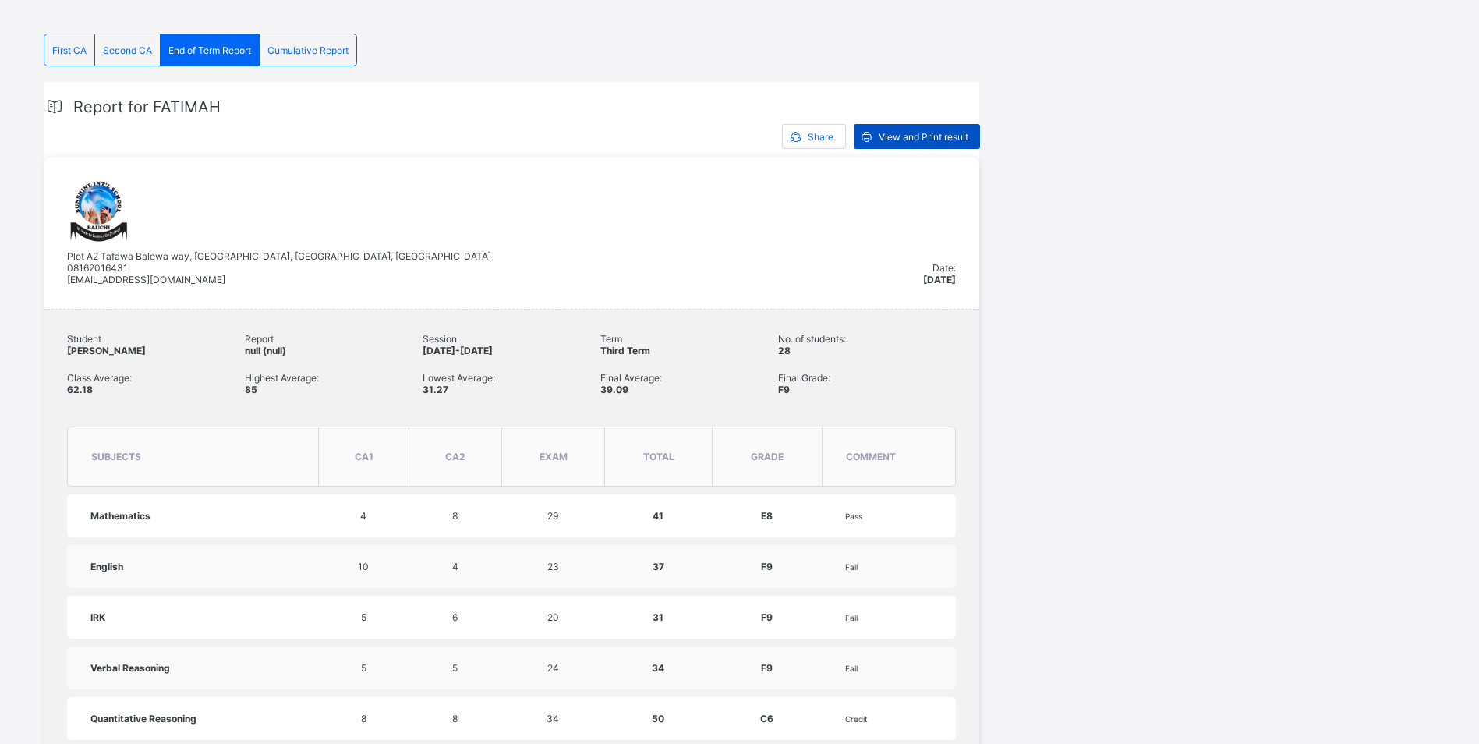 Image resolution: width=1479 pixels, height=744 pixels. I want to click on span: First CA, so click(69, 50).